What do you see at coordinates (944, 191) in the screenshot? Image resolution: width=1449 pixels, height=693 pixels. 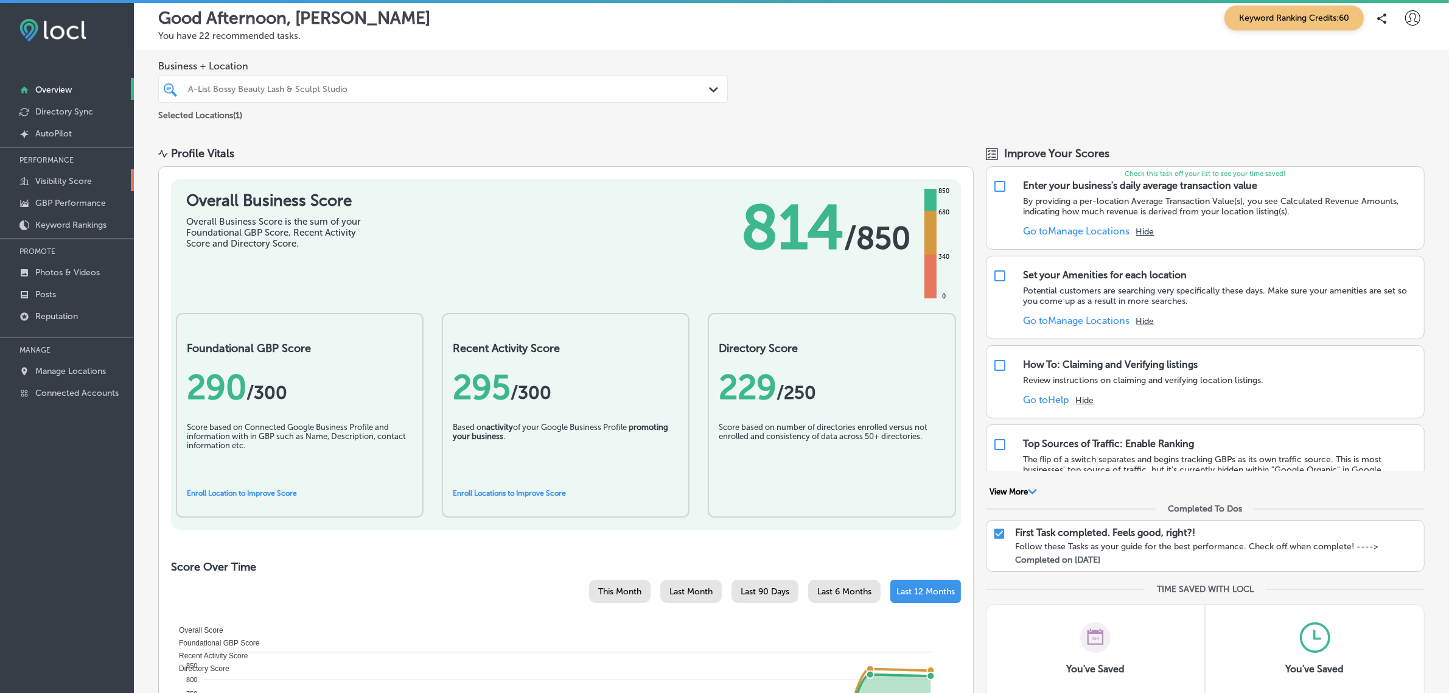 I see `div: 850` at bounding box center [944, 191].